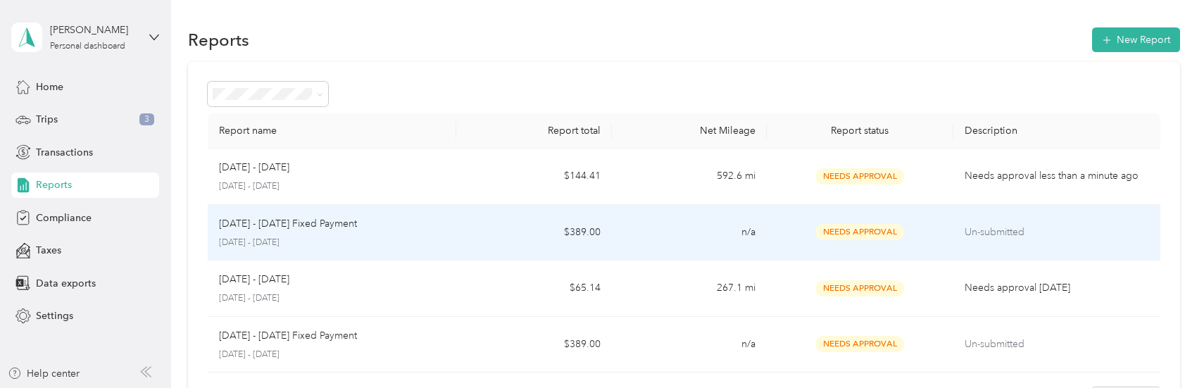 The image size is (1204, 388). Describe the element at coordinates (146, 120) in the screenshot. I see `span: 3` at that location.